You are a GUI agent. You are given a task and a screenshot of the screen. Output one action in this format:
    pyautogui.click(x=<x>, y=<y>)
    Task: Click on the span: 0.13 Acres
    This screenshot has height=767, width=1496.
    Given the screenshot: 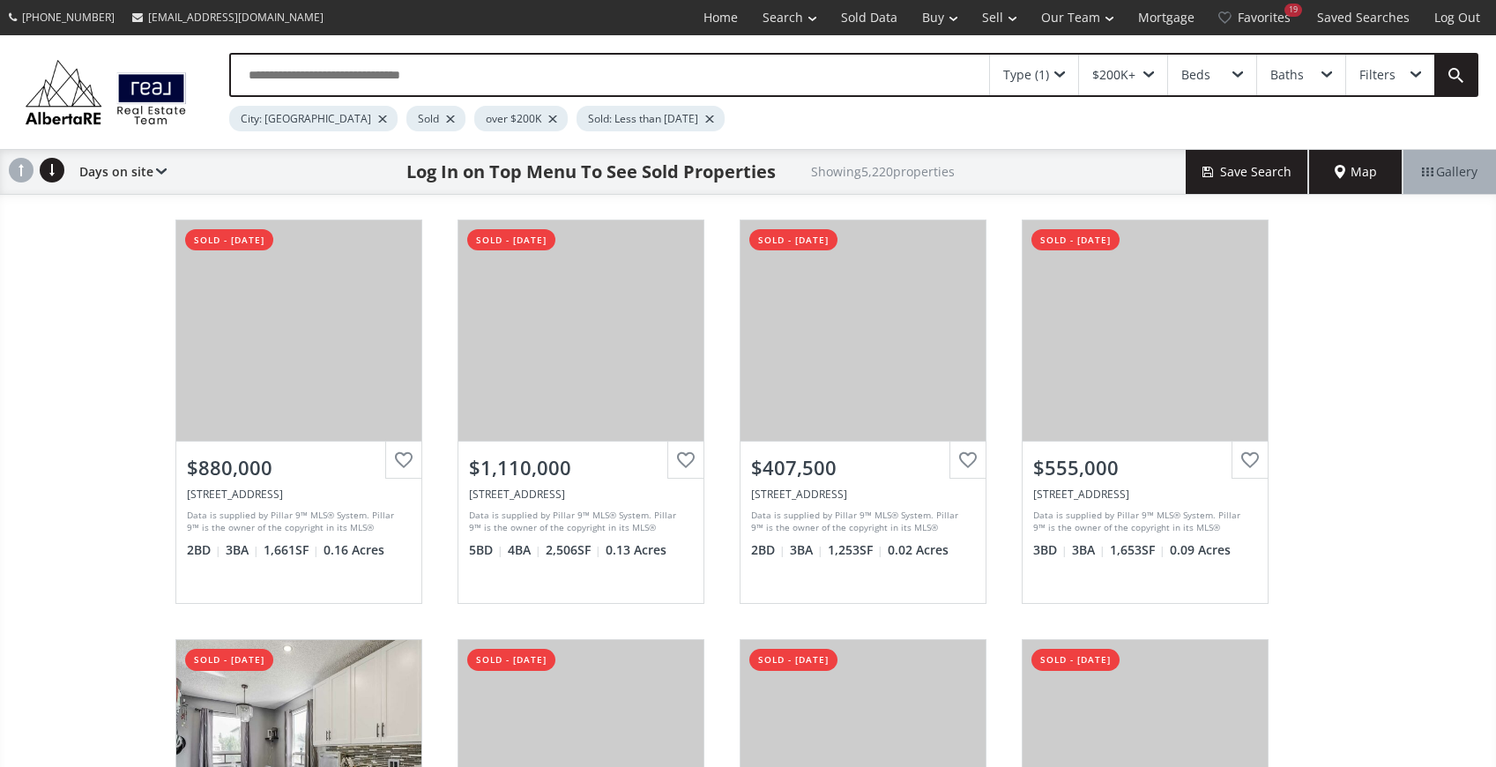 What is the action you would take?
    pyautogui.click(x=636, y=550)
    